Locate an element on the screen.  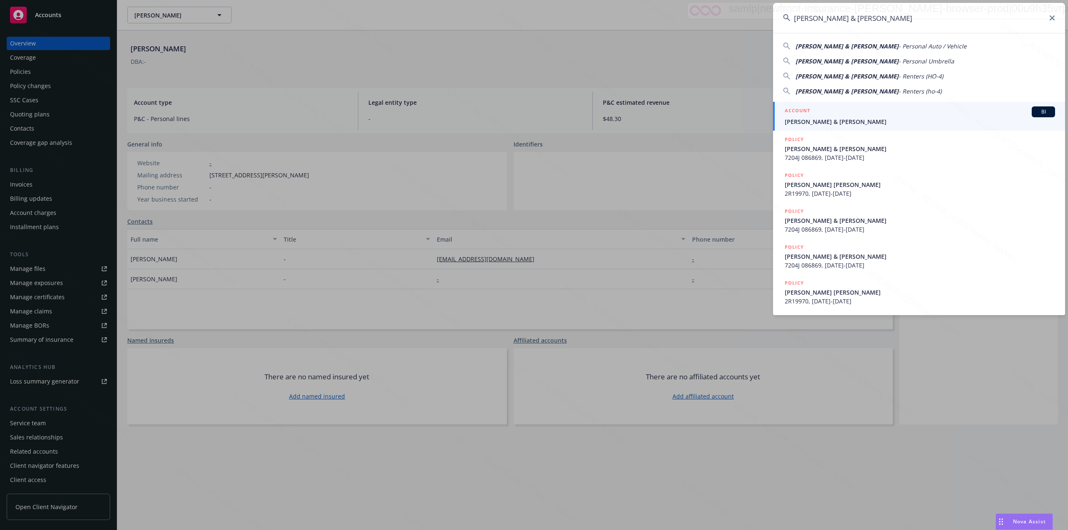
h5: ACCOUNT is located at coordinates (797, 111).